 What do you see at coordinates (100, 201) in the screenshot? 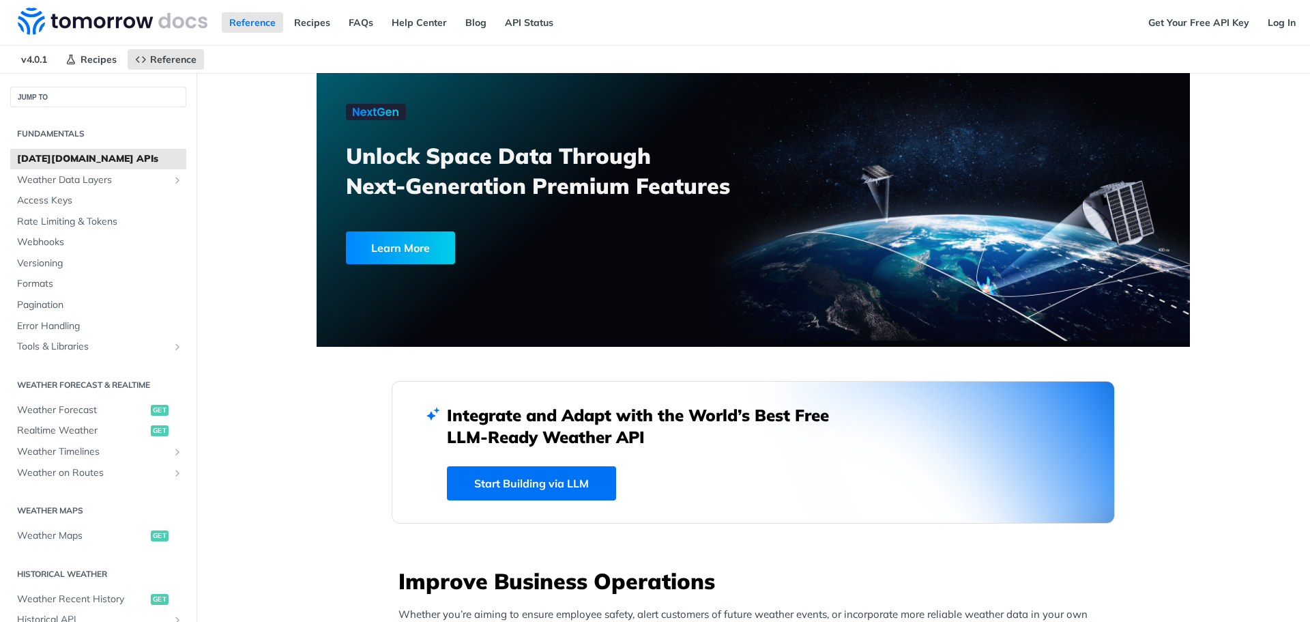
I see `span: Access Keys` at bounding box center [100, 201].